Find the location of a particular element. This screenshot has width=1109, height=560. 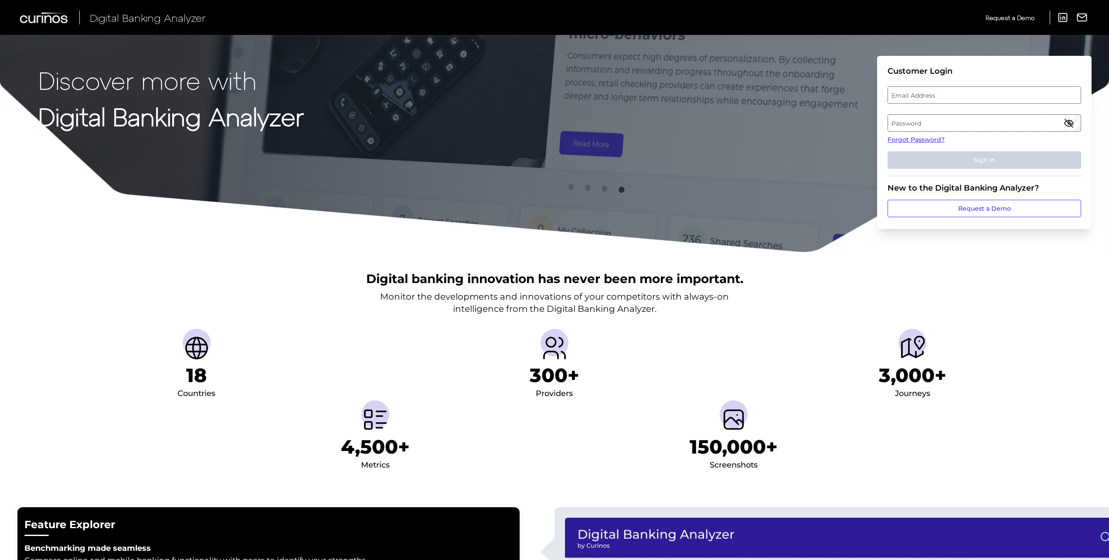

img: Metrics is located at coordinates (375, 419).